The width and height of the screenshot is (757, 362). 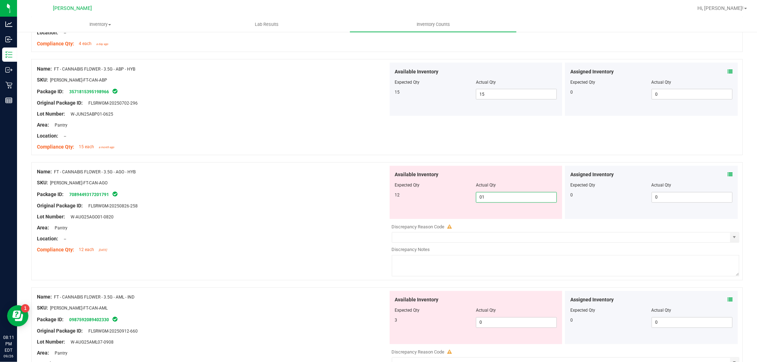 What do you see at coordinates (100, 24) in the screenshot?
I see `a: Inventory` at bounding box center [100, 24].